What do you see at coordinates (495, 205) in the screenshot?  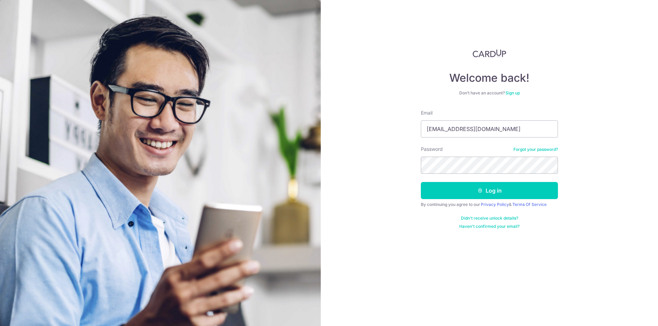 I see `a: Privacy Policy` at bounding box center [495, 205].